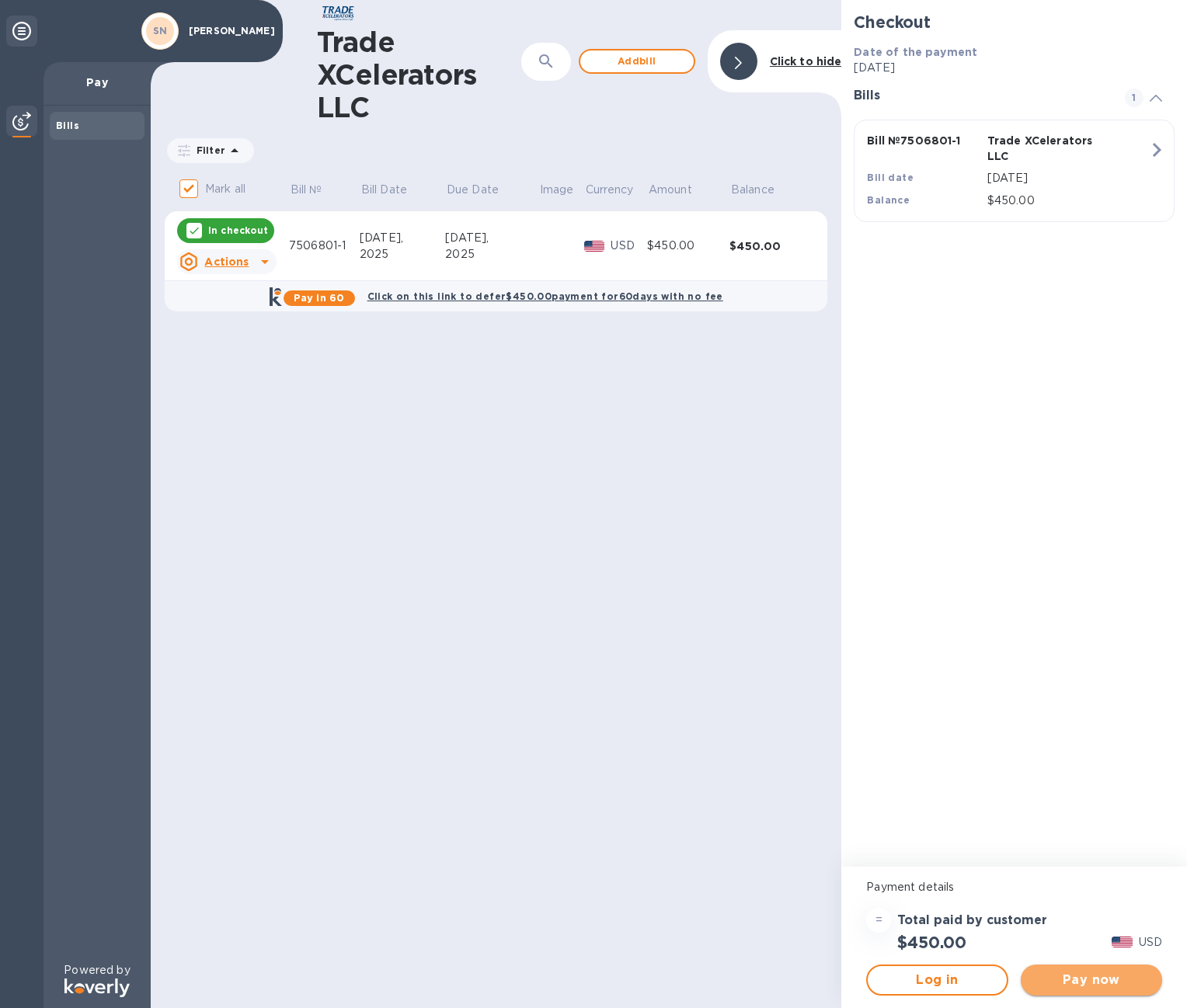 The width and height of the screenshot is (1187, 1008). What do you see at coordinates (915, 52) in the screenshot?
I see `b: Date of the payment` at bounding box center [915, 52].